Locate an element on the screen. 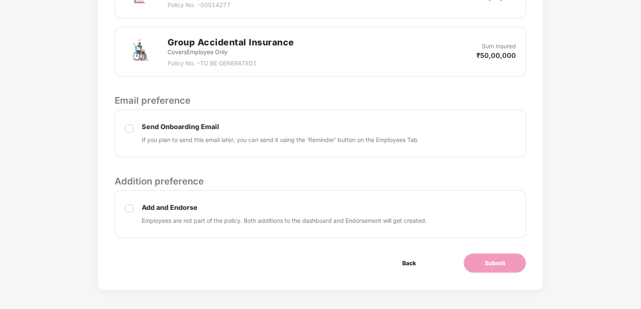 The width and height of the screenshot is (641, 309). p: Employees are not part of the policy. Both additions to the dashboard and Endorsement will get cr... is located at coordinates (284, 221).